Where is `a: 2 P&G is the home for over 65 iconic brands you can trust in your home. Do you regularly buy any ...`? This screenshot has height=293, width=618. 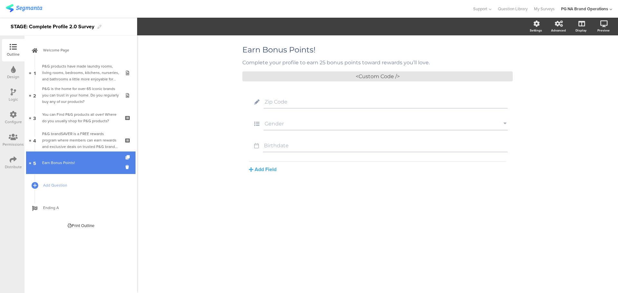 a: 2 P&G is the home for over 65 iconic brands you can trust in your home. Do you regularly buy any ... is located at coordinates (81, 95).